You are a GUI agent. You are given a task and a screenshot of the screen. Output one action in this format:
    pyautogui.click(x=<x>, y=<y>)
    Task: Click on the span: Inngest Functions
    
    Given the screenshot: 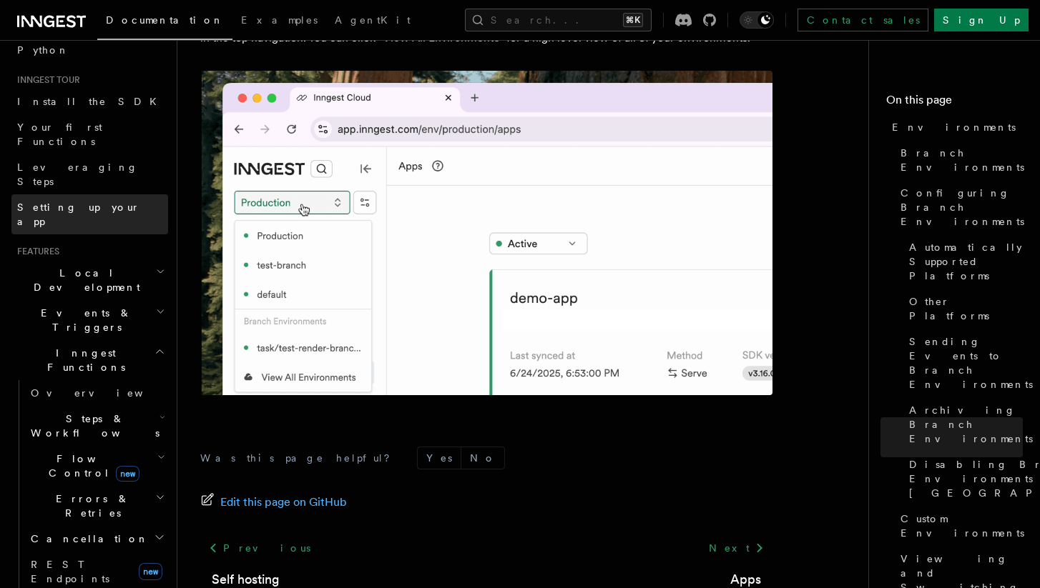 What is the action you would take?
    pyautogui.click(x=83, y=360)
    